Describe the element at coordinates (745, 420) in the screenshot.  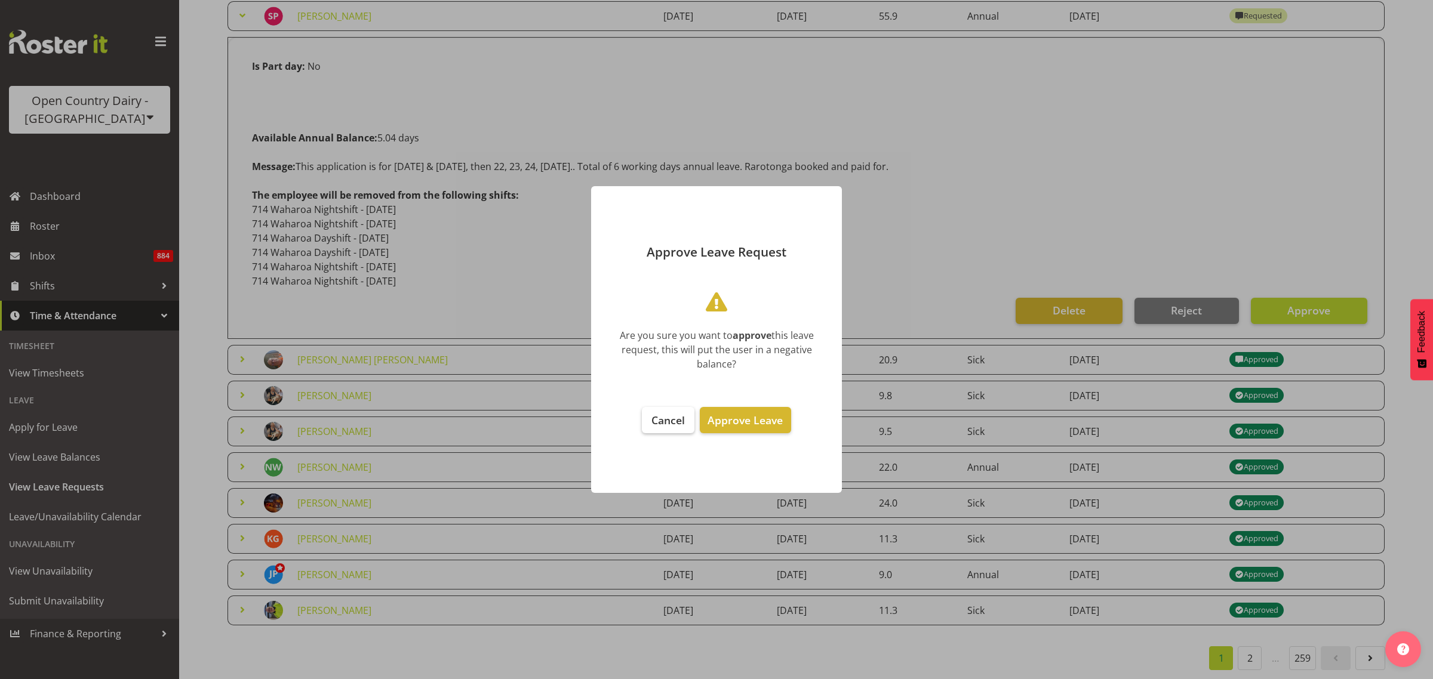
I see `span: Approve Leave` at that location.